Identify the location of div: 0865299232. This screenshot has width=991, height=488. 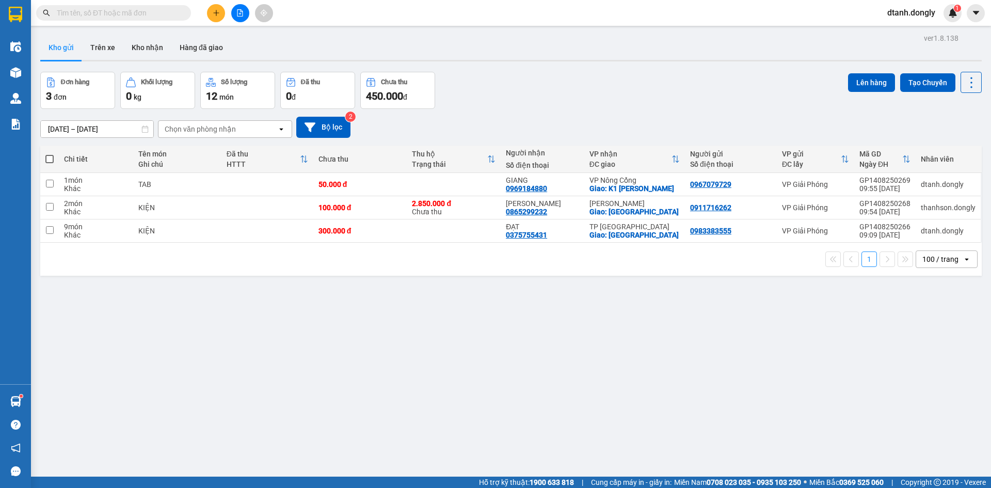
(527, 212).